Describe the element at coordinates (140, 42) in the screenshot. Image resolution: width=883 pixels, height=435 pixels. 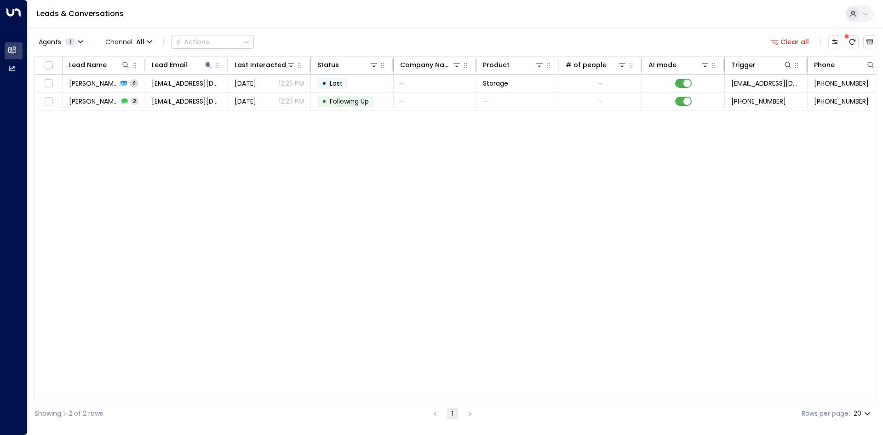
I see `span: All` at that location.